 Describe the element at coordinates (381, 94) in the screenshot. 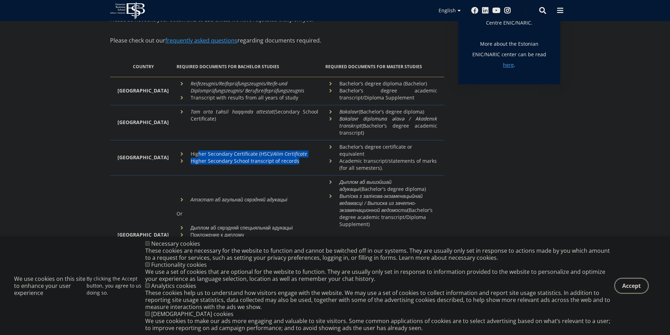

I see `li: Bachelor’s degree academic transcript/Diploma Supplement` at that location.